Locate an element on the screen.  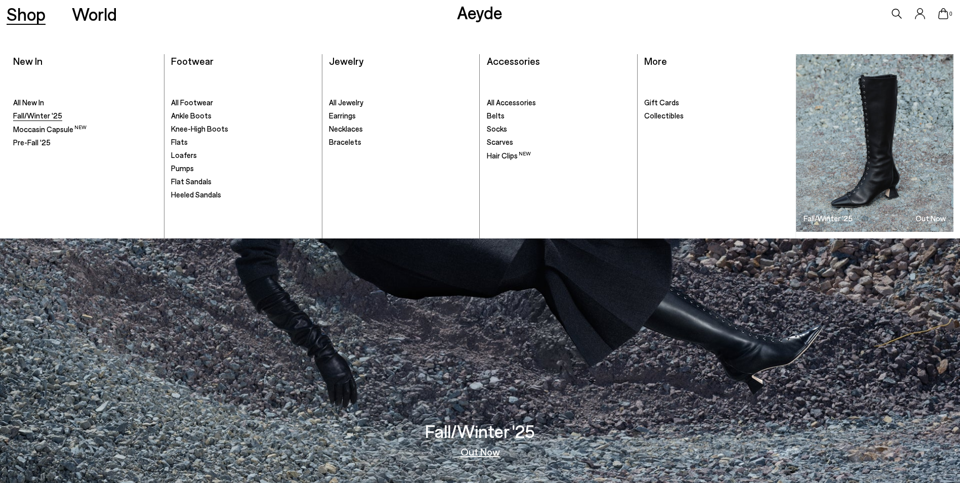
span: Gift Cards is located at coordinates (661, 102).